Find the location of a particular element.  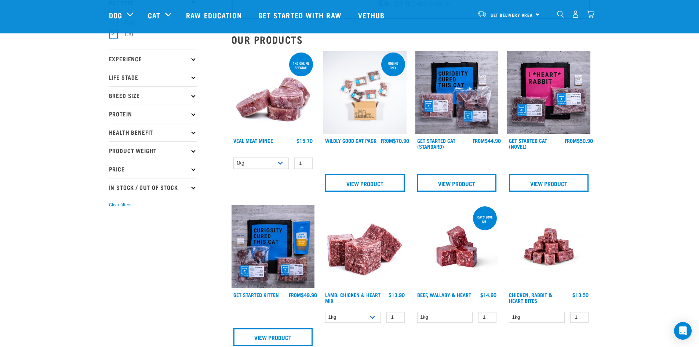

div: $44.90 is located at coordinates (487, 141).